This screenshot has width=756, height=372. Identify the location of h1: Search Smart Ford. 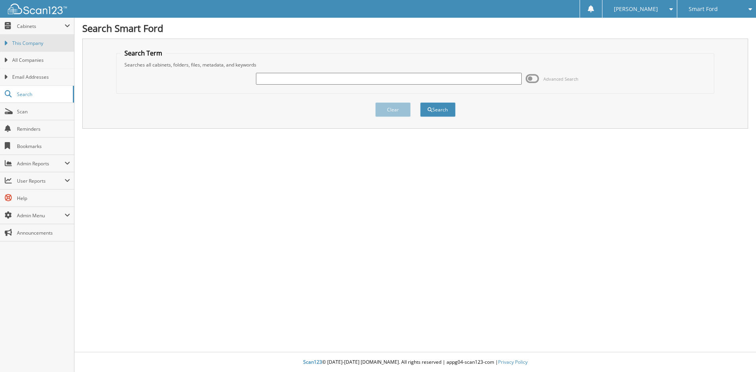
(415, 28).